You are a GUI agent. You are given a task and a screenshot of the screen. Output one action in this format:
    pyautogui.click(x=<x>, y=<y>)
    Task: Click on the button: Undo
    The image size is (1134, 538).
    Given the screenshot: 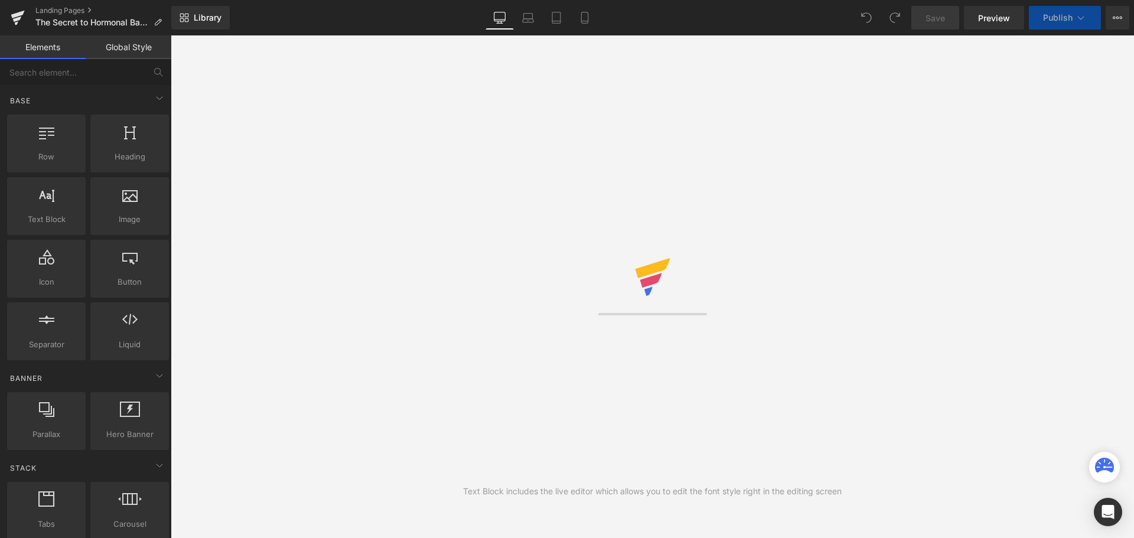 What is the action you would take?
    pyautogui.click(x=866, y=18)
    